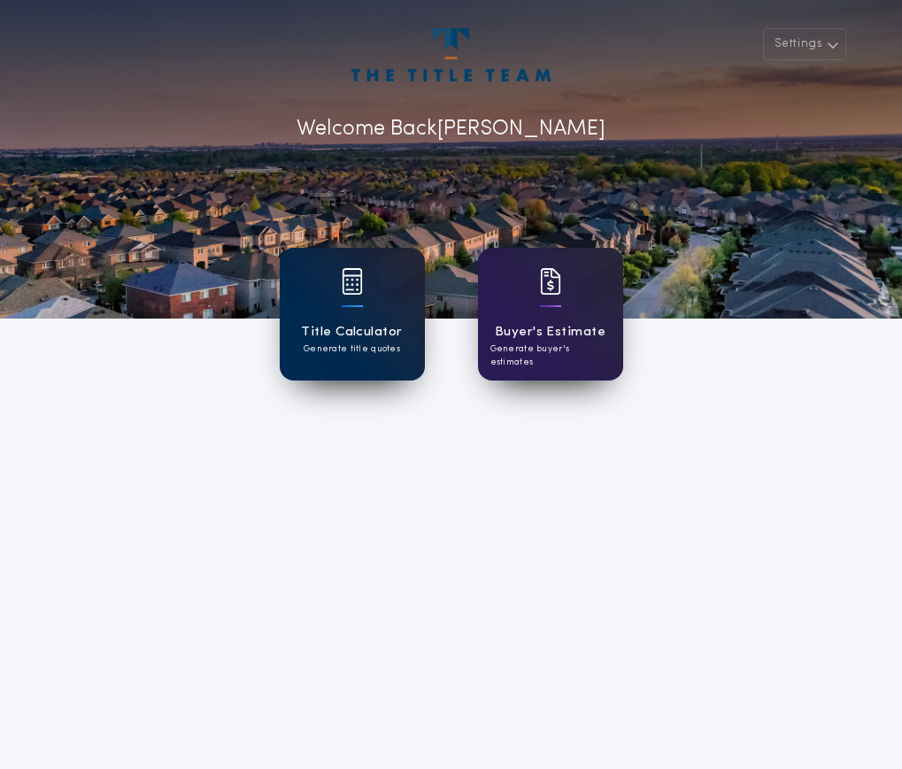  I want to click on h1: Buyer's Estimate, so click(550, 332).